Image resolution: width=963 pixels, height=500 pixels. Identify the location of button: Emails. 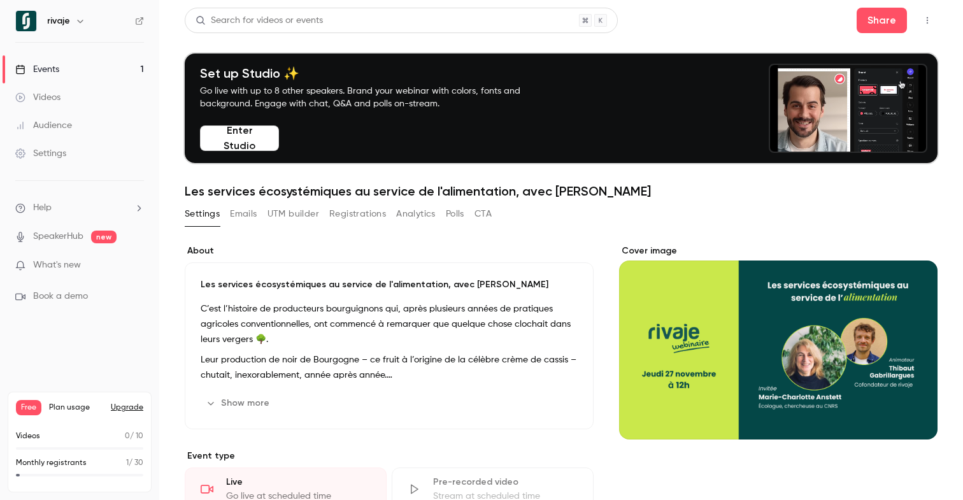
(243, 214).